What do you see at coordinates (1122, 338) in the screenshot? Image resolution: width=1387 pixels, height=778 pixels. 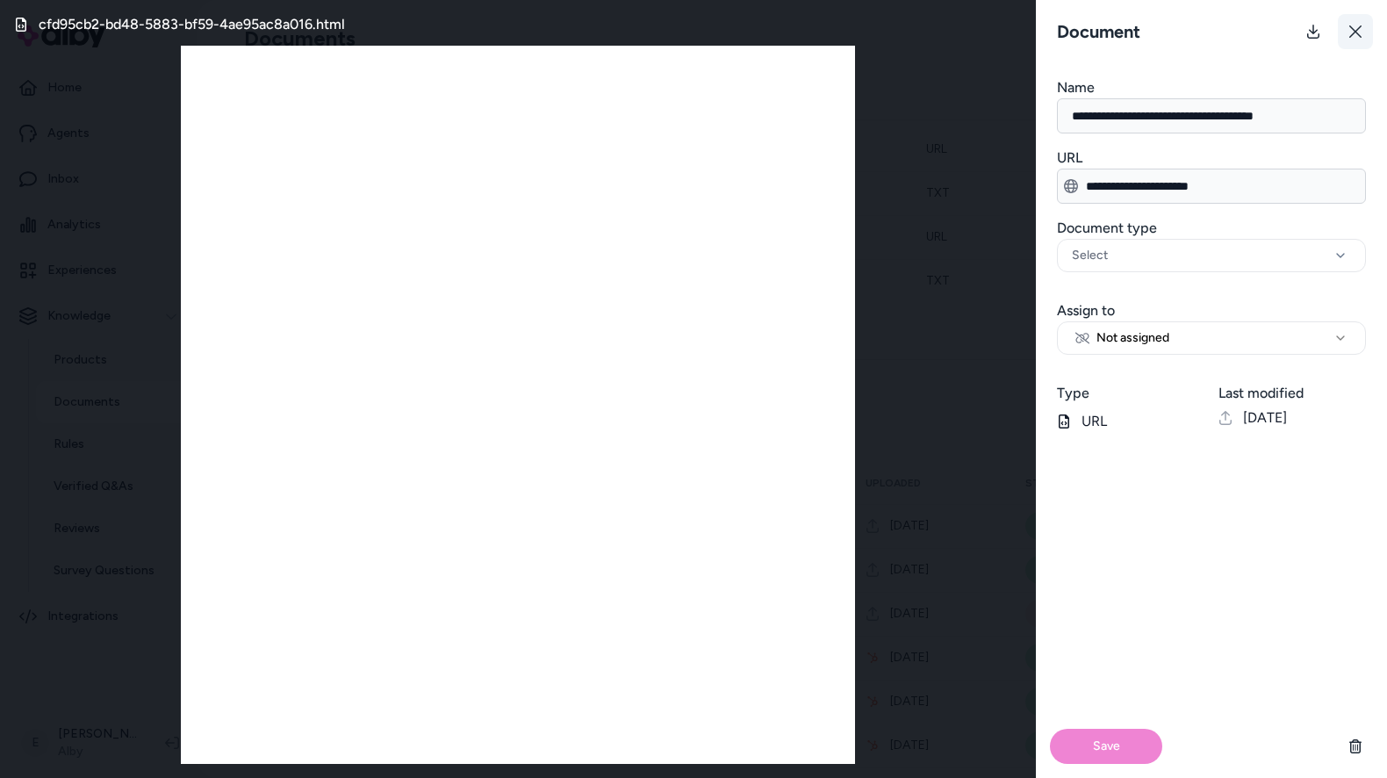 I see `span: Not assigned` at bounding box center [1122, 338].